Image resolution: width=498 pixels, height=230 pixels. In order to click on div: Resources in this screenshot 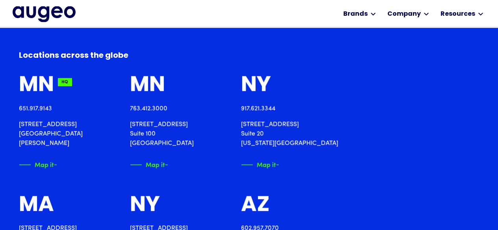, I will do `click(458, 14)`.